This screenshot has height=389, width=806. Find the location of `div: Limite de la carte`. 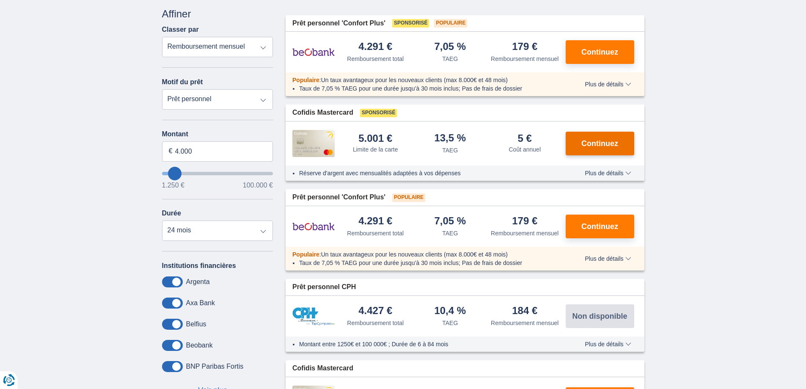

div: Limite de la carte is located at coordinates (375, 149).